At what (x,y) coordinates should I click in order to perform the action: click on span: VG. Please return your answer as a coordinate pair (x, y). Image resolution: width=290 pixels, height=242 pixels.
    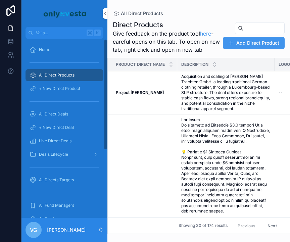
    Looking at the image, I should click on (34, 230).